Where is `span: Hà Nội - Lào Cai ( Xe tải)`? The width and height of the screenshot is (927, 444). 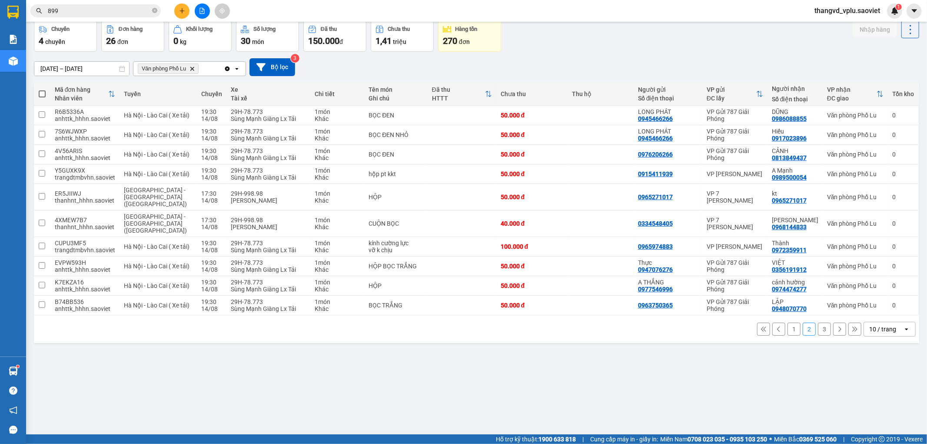
span: Hà Nội - Lào Cai ( Xe tải) is located at coordinates (156, 305).